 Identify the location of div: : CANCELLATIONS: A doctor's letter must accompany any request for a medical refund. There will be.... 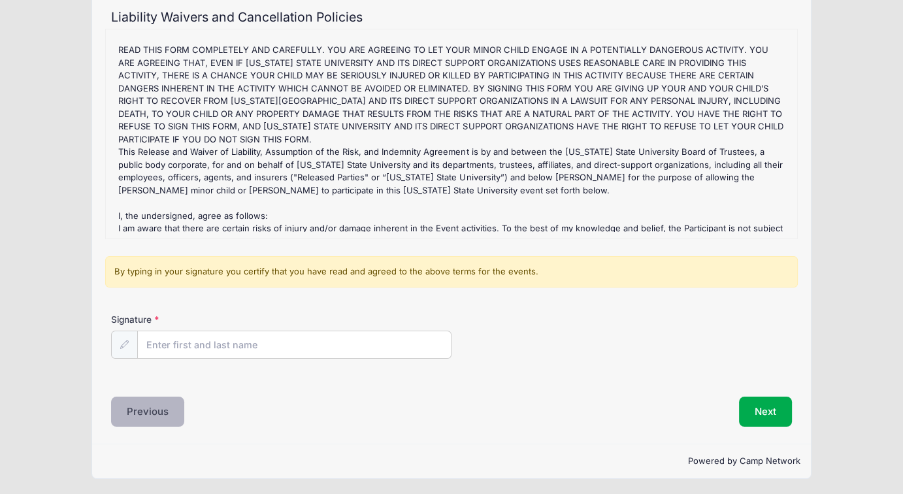
(452, 134).